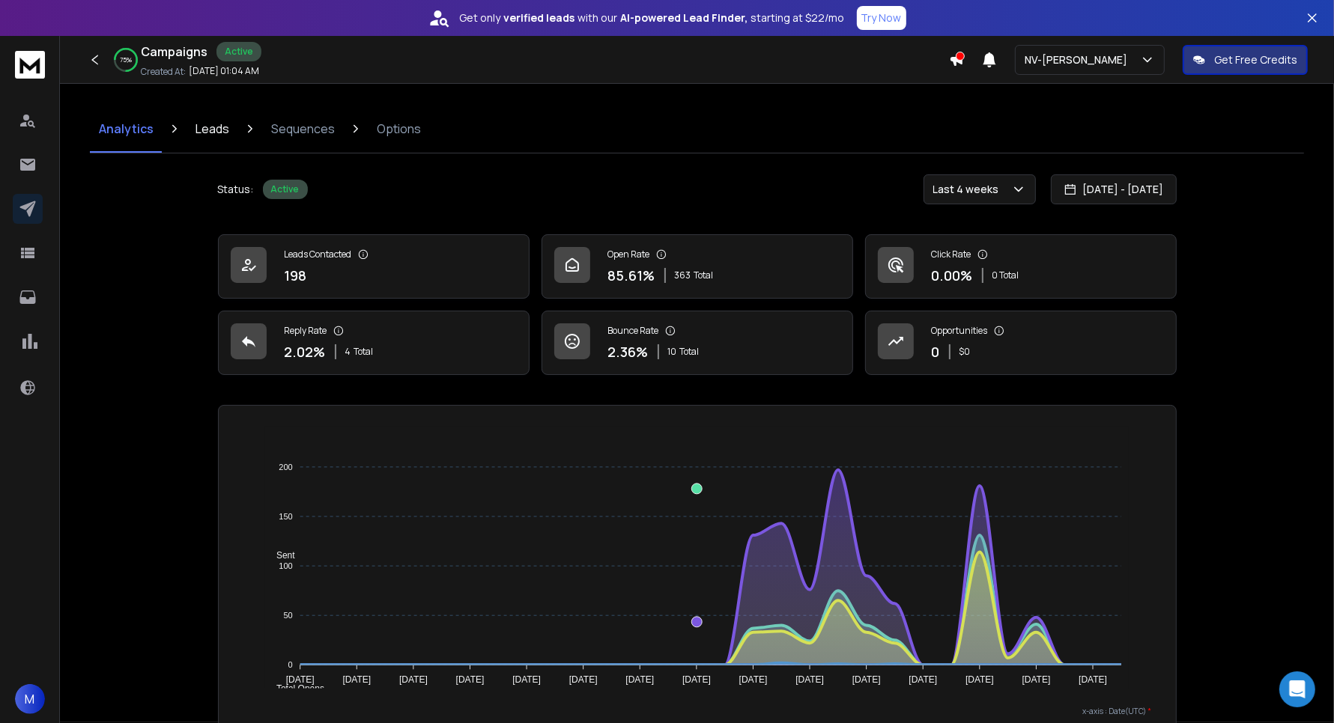  Describe the element at coordinates (374, 343) in the screenshot. I see `a: Reply Rate2.02%4Total` at that location.